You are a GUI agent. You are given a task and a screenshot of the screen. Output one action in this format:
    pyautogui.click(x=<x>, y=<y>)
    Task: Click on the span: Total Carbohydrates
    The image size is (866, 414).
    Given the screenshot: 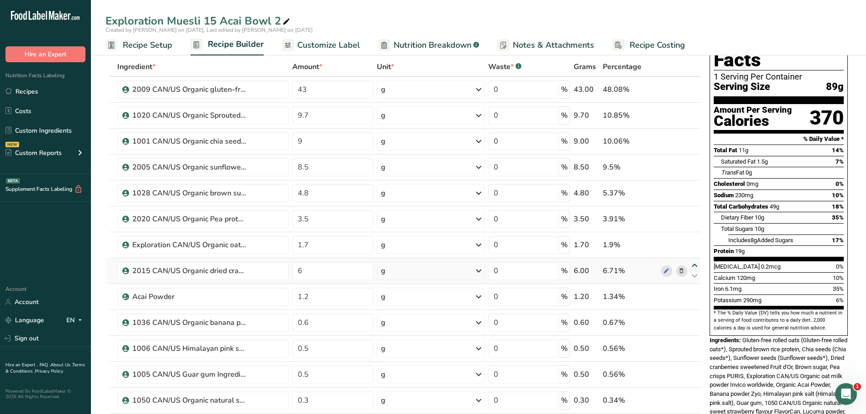 What is the action you would take?
    pyautogui.click(x=741, y=206)
    